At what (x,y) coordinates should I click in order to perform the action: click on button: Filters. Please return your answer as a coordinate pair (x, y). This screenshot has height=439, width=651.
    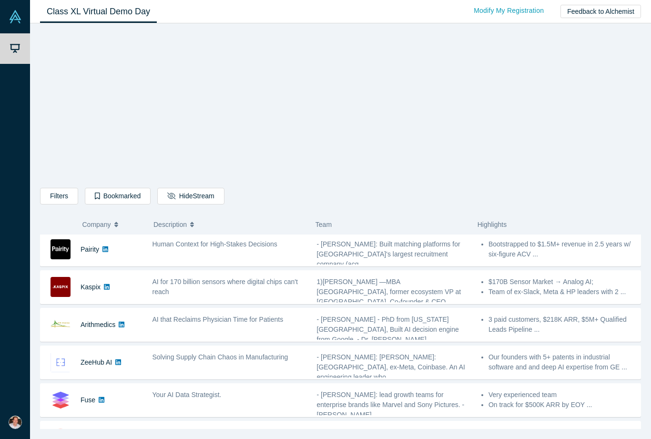
    Looking at the image, I should click on (59, 196).